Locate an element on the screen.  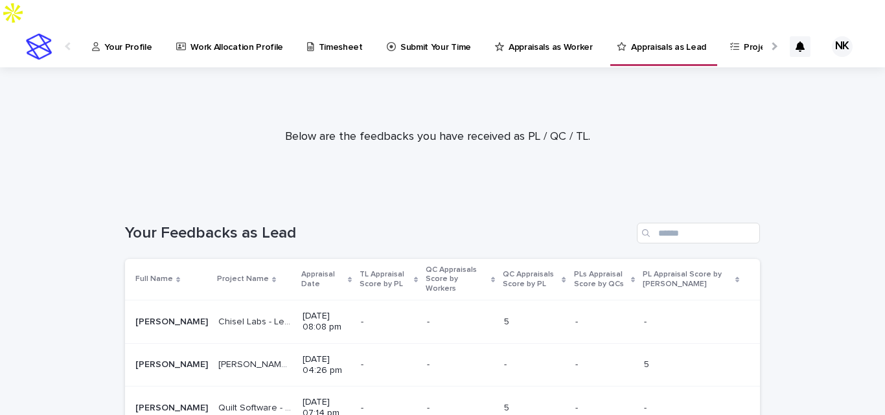
p: Below are the feedbacks you have received as PL / QC / TL. is located at coordinates (438, 137).